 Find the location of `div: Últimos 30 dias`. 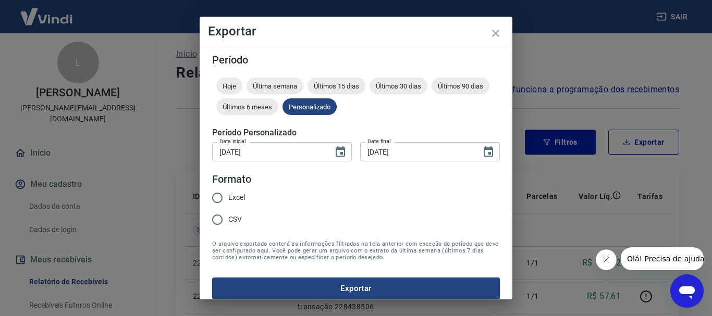

div: Últimos 30 dias is located at coordinates (398, 86).